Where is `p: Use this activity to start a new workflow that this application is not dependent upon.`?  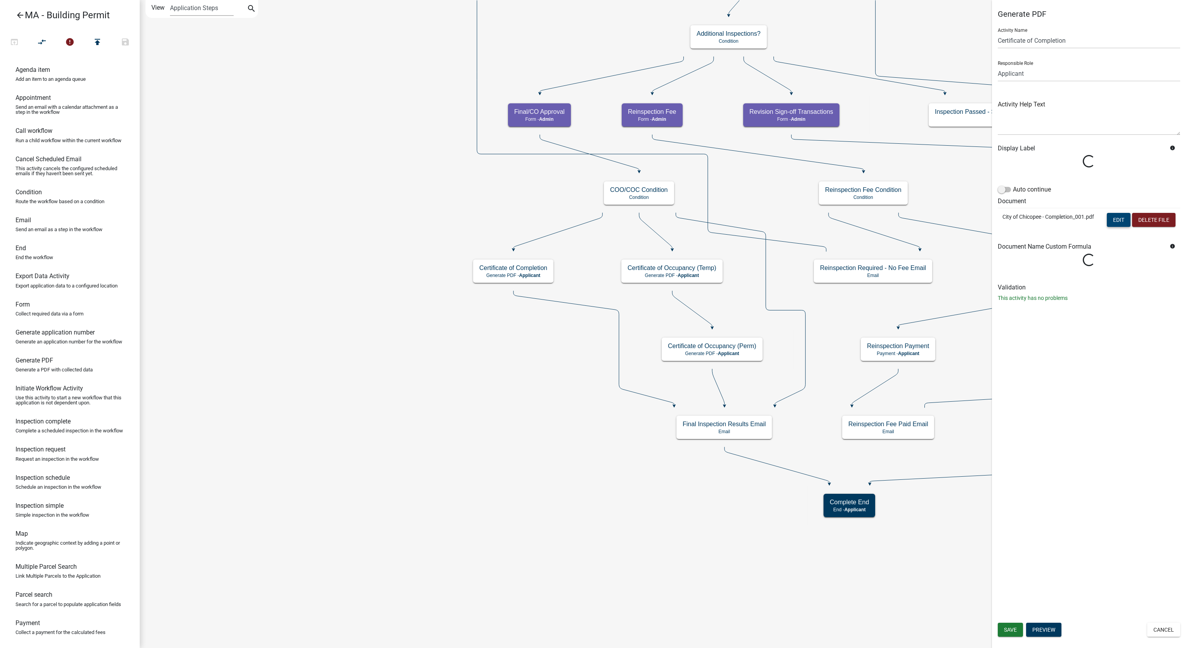
p: Use this activity to start a new workflow that this application is not dependent upon. is located at coordinates (70, 400).